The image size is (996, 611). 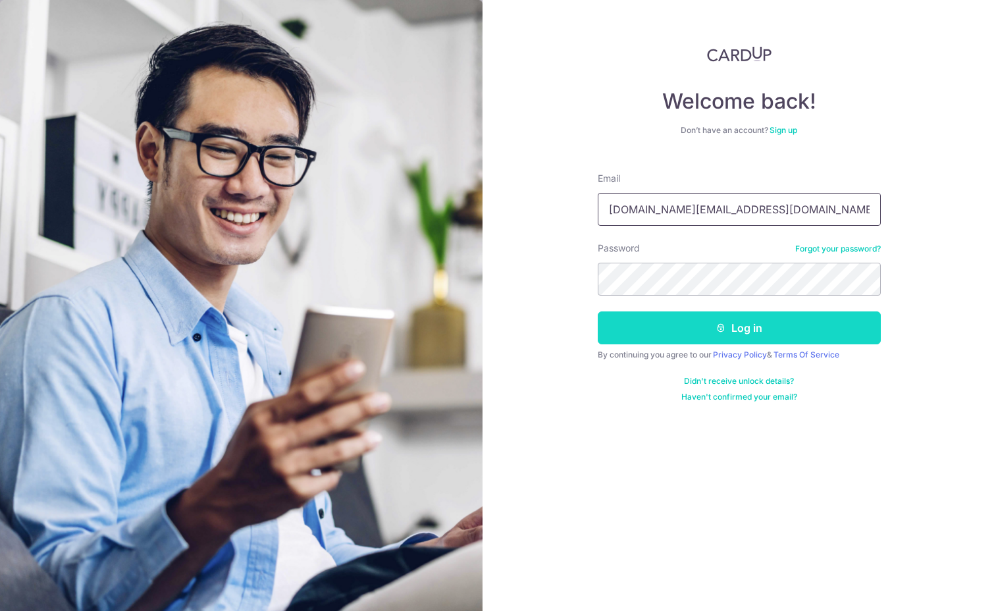 What do you see at coordinates (619, 248) in the screenshot?
I see `label: Password` at bounding box center [619, 248].